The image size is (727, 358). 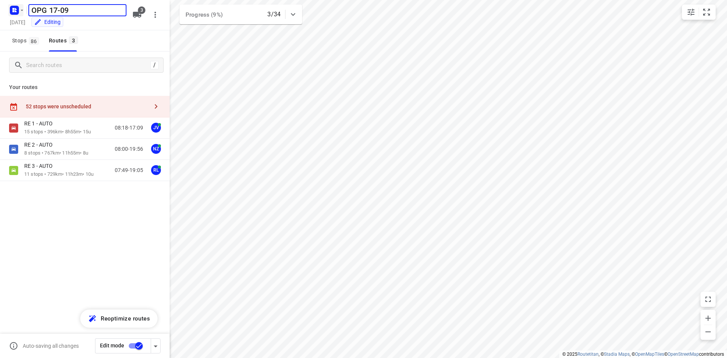 I want to click on div: Driver app settings, so click(x=156, y=345).